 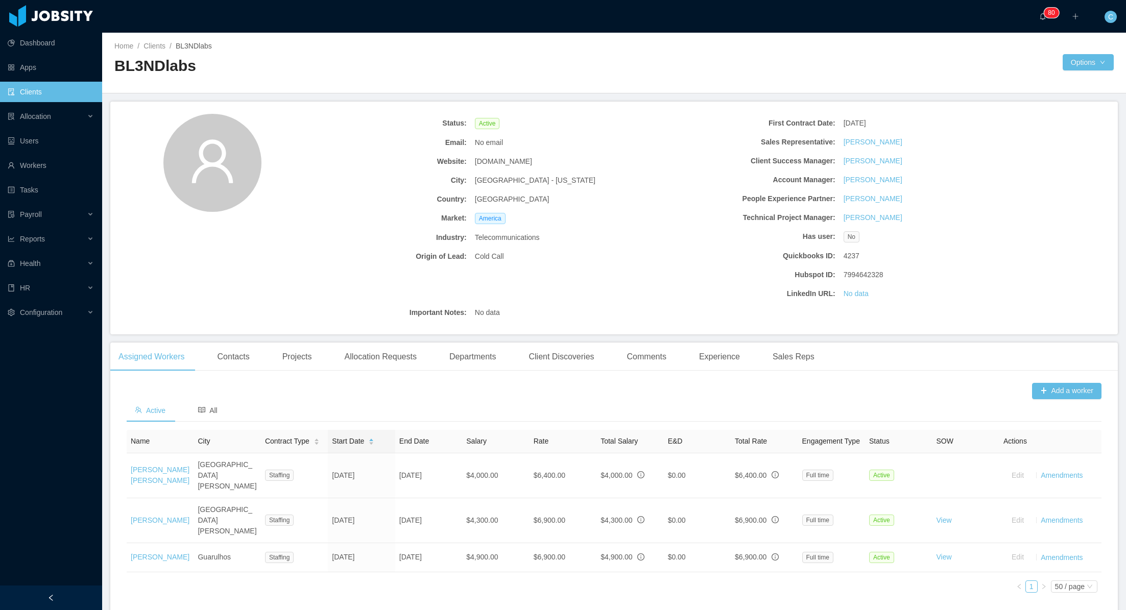 What do you see at coordinates (378, 256) in the screenshot?
I see `b: Origin of Lead:` at bounding box center [378, 256].